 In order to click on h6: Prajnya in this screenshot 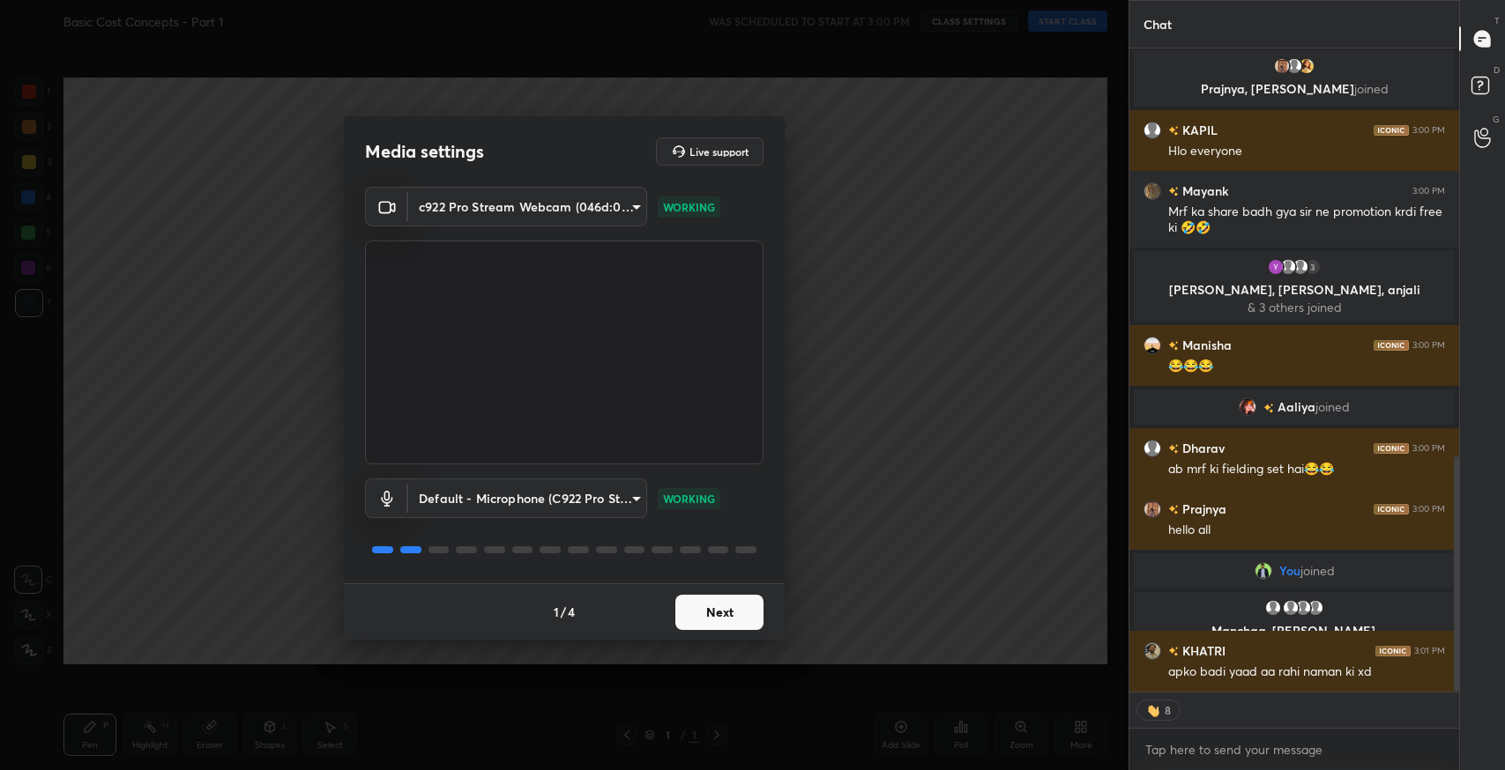, I will do `click(1202, 509)`.